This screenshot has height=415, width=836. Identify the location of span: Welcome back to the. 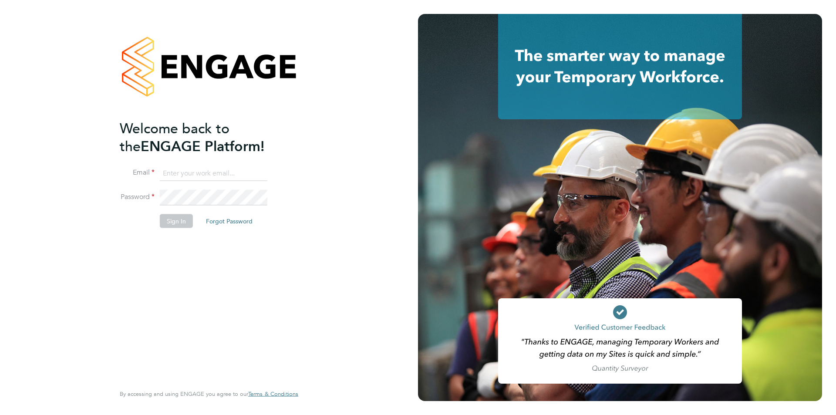
(175, 137).